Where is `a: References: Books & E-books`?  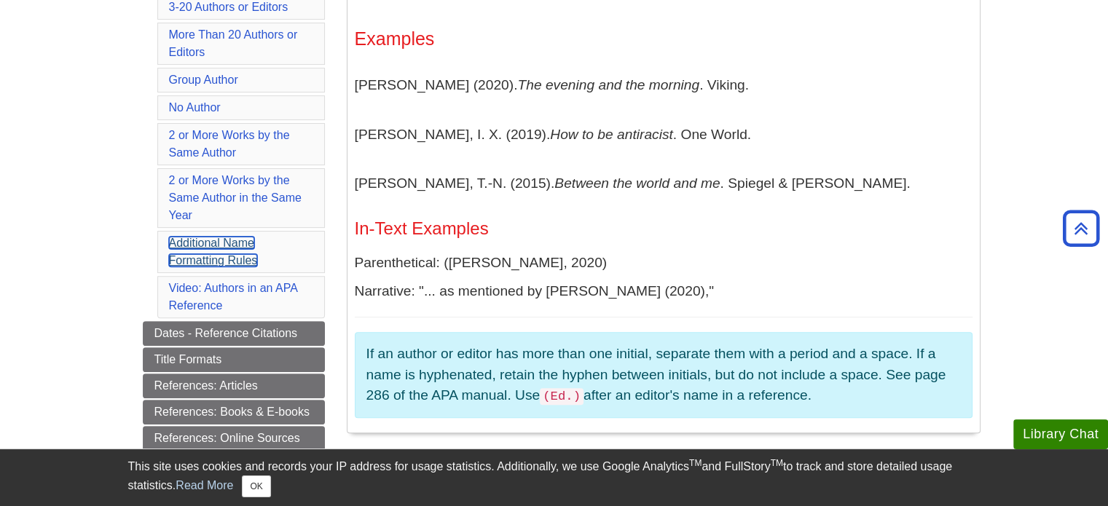 a: References: Books & E-books is located at coordinates (234, 412).